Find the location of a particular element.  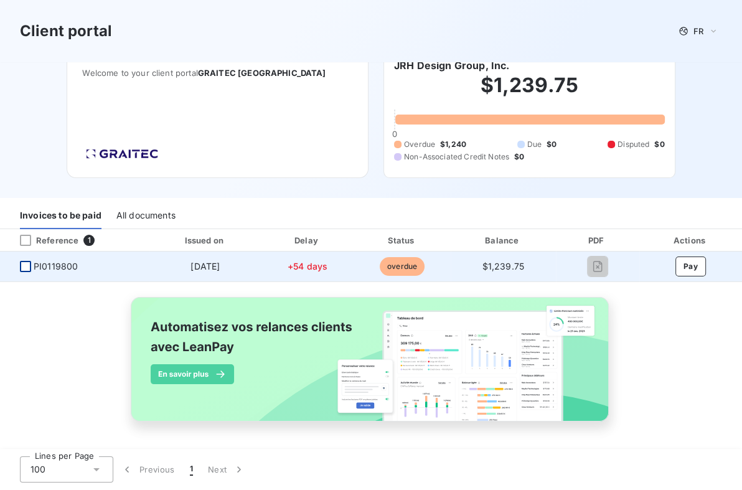

span: 0 is located at coordinates (395, 134).